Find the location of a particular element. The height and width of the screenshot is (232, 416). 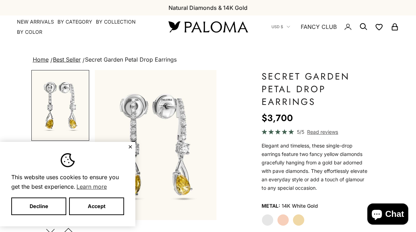

a: Best Seller is located at coordinates (67, 60).